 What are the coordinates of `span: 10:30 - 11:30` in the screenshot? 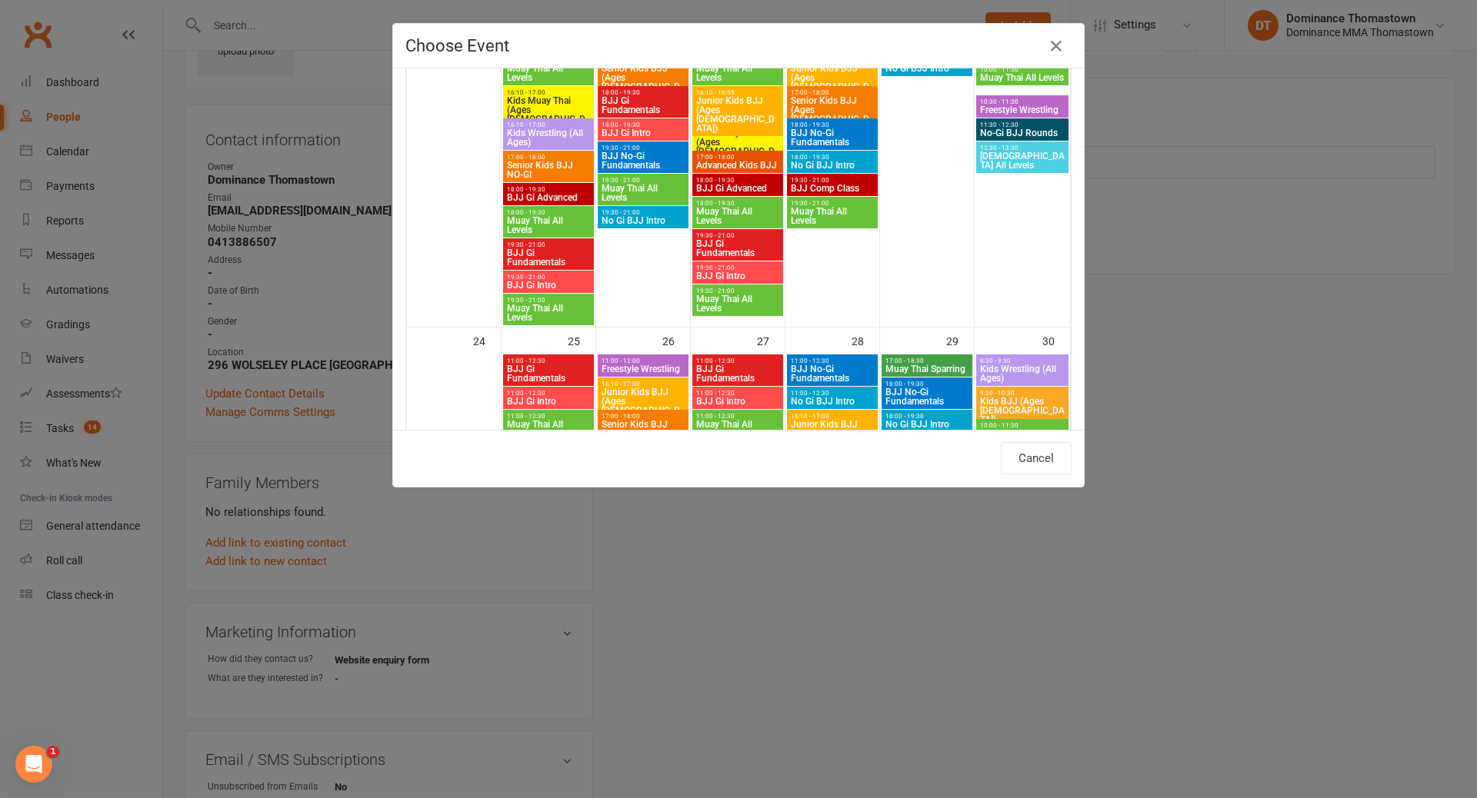 It's located at (1022, 102).